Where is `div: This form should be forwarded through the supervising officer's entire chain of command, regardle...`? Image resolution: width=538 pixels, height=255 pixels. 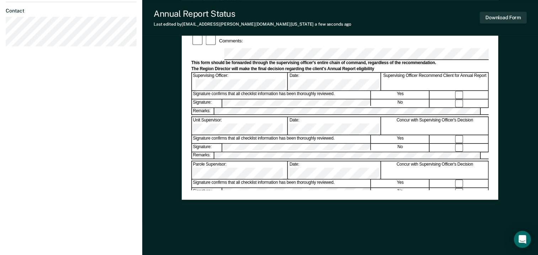 div: This form should be forwarded through the supervising officer's entire chain of command, regardle... is located at coordinates (340, 63).